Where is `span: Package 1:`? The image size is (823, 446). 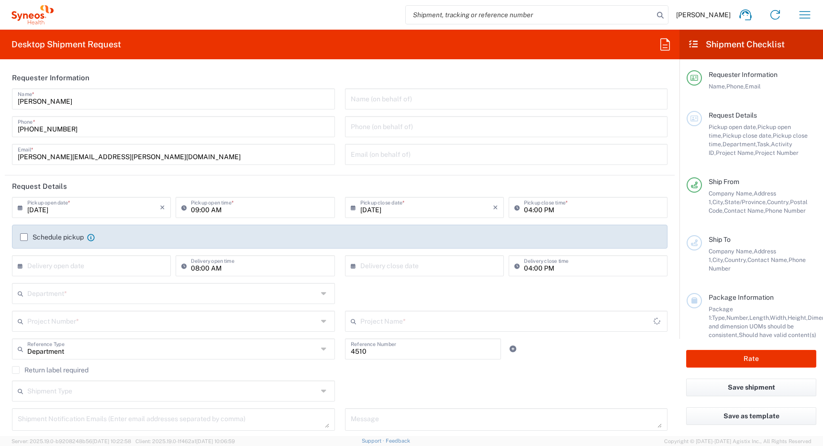
span: Package 1: is located at coordinates (720, 313).